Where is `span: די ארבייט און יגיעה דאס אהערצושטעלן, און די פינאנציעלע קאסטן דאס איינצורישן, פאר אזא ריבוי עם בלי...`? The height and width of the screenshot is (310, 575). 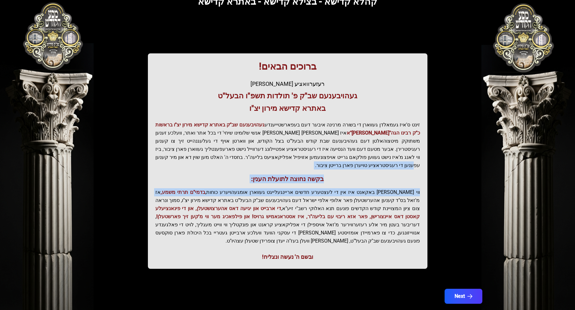
span: די ארבייט און יגיעה דאס אהערצושטעלן, און די פינאנציעלע קאסטן דאס איינצורישן, פאר אזא ריבוי עם בלי... is located at coordinates (287, 212).